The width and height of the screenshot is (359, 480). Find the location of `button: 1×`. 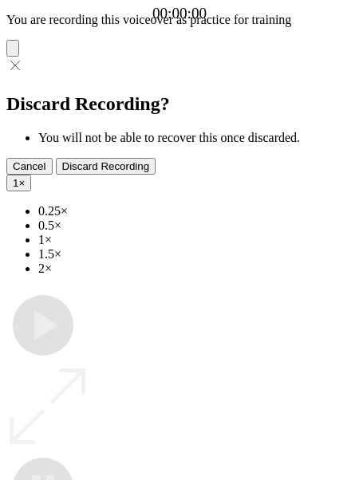

button: 1× is located at coordinates (18, 183).